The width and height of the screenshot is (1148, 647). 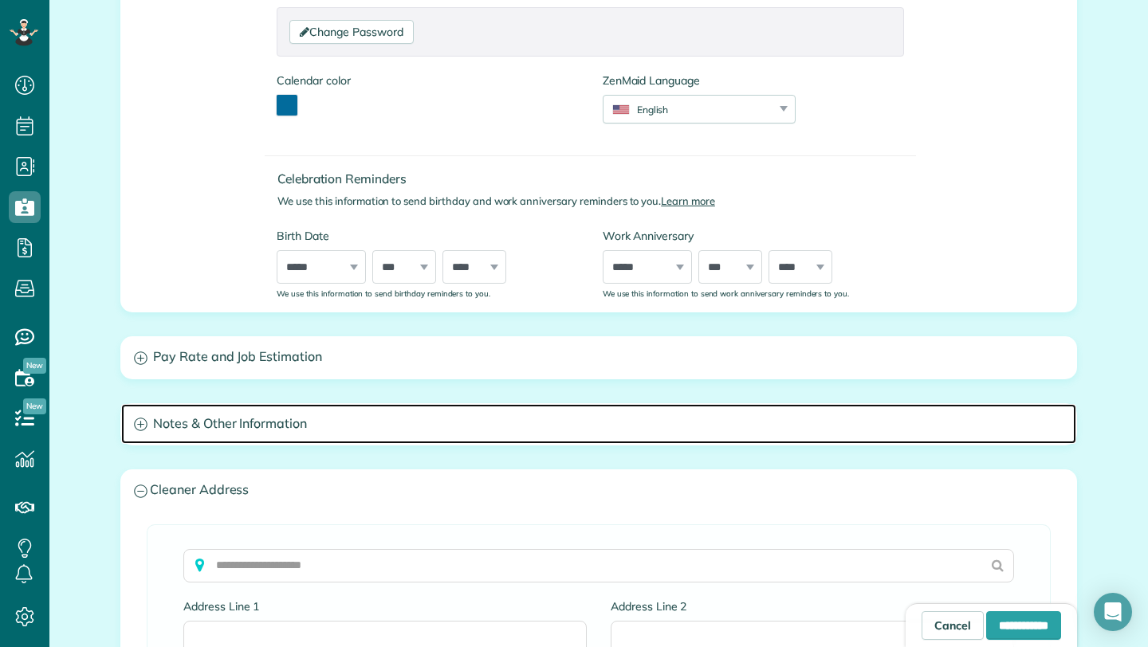 What do you see at coordinates (351, 32) in the screenshot?
I see `a: Change Password` at bounding box center [351, 32].